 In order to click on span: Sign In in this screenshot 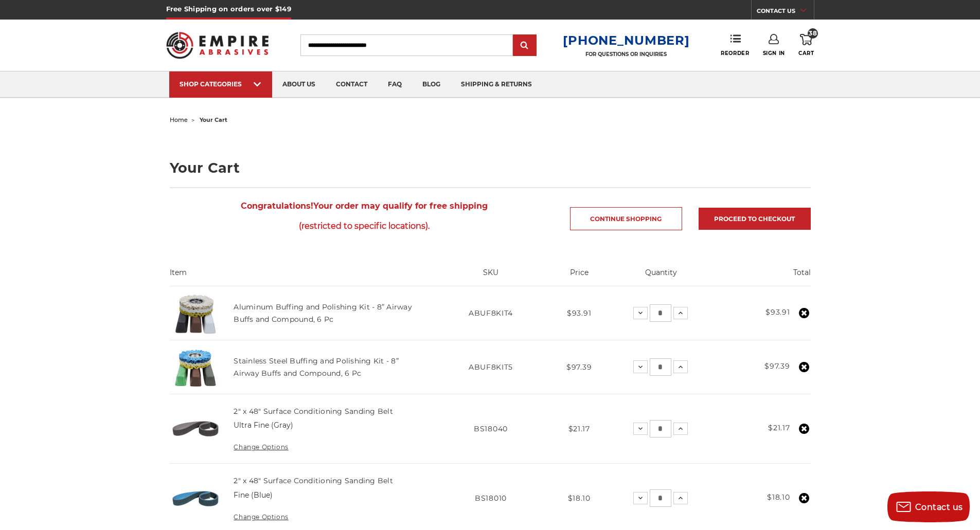, I will do `click(773, 53)`.